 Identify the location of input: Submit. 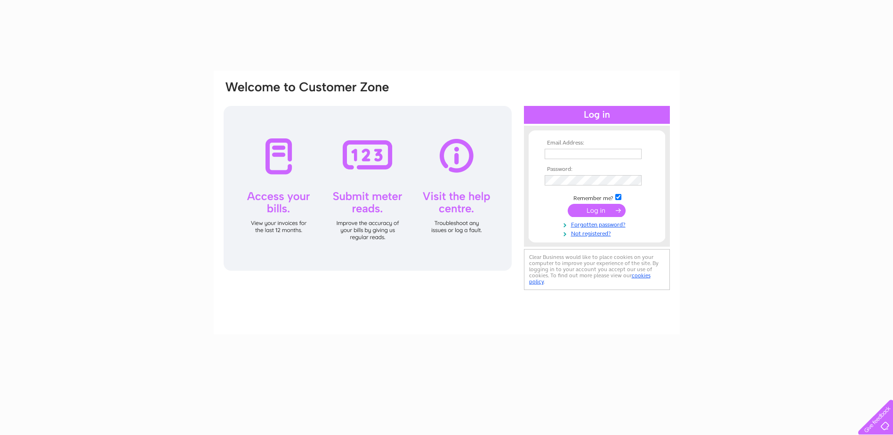
(596, 210).